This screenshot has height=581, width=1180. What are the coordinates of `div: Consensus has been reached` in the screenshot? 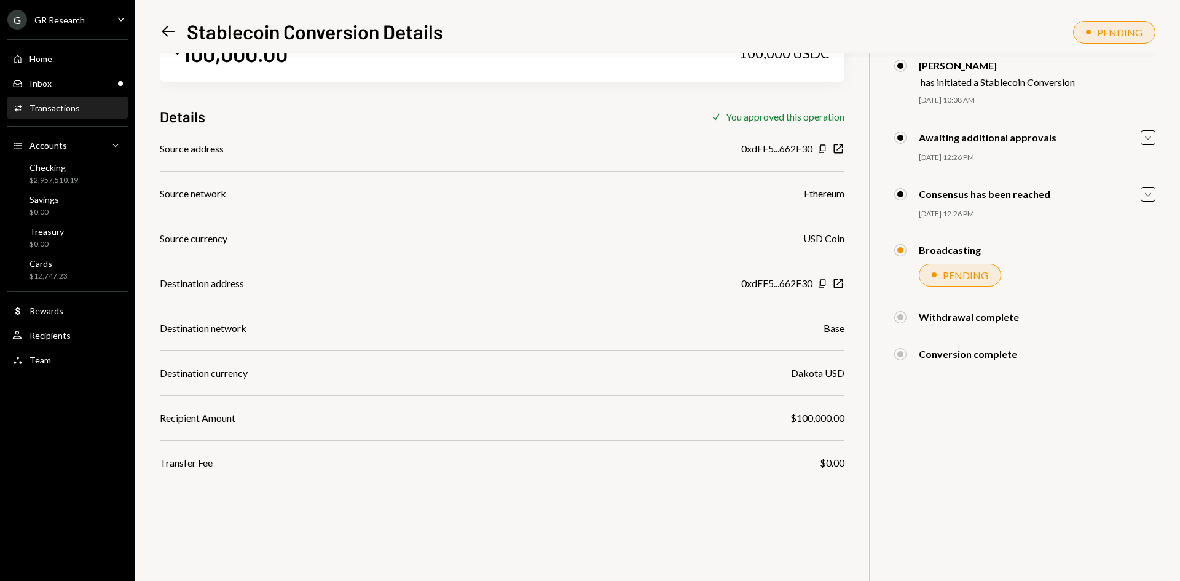 It's located at (985, 194).